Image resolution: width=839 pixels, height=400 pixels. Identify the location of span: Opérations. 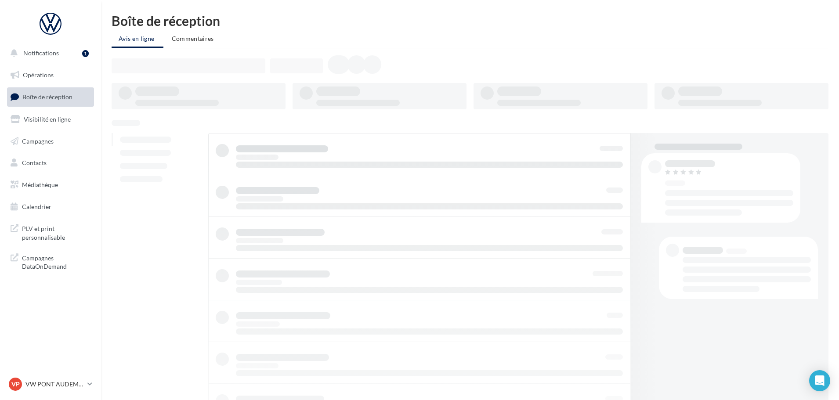
(38, 75).